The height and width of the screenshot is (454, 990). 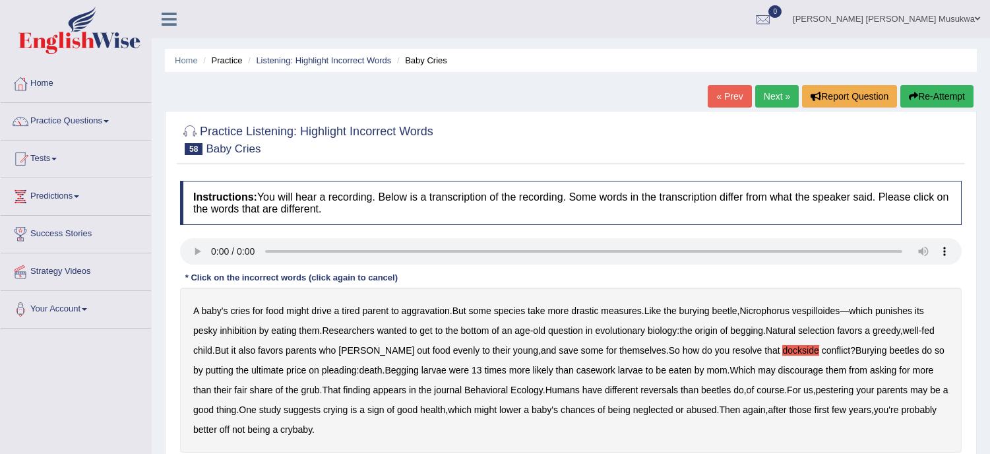 I want to click on b: for, so click(x=612, y=350).